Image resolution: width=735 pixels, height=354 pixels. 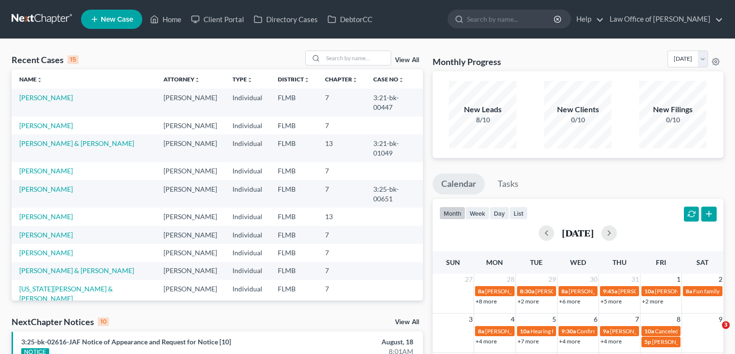 I want to click on div: New Leads, so click(x=483, y=109).